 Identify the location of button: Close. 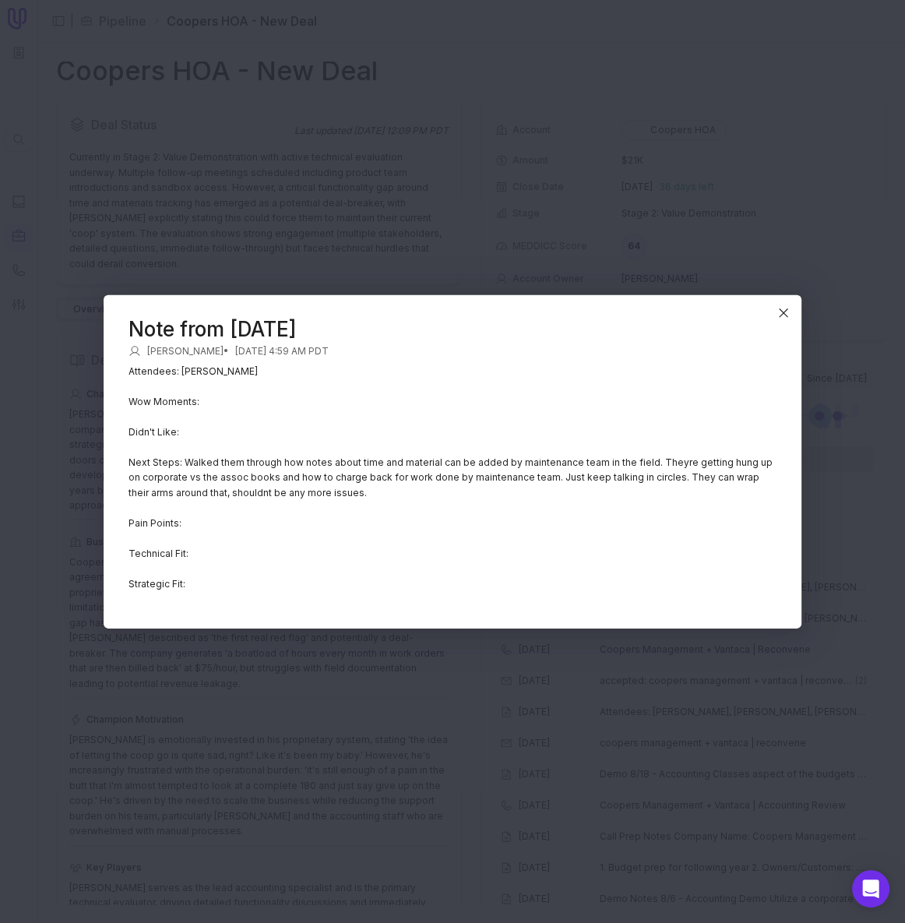
(783, 312).